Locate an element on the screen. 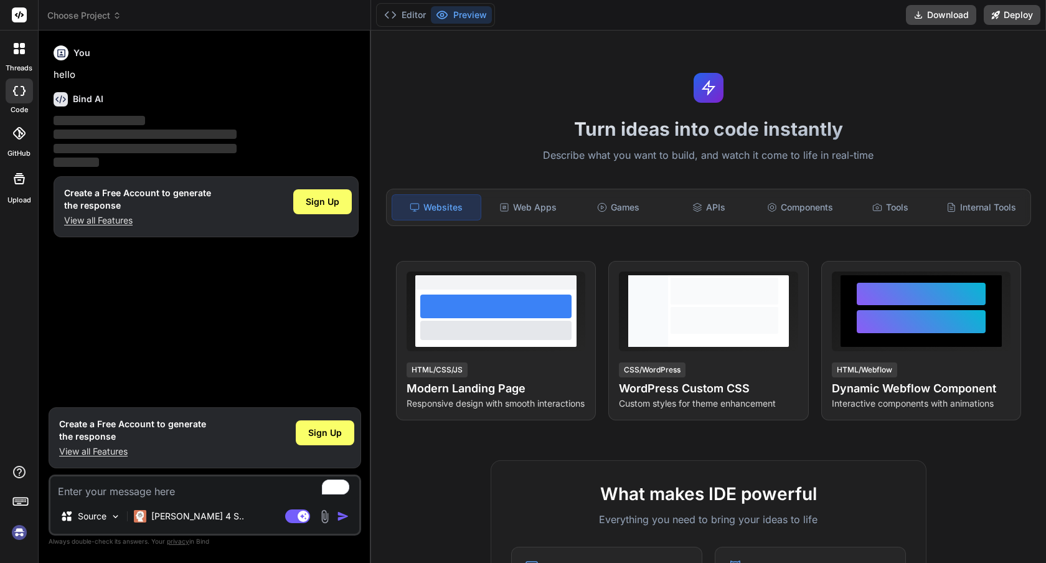  button: Download is located at coordinates (941, 15).